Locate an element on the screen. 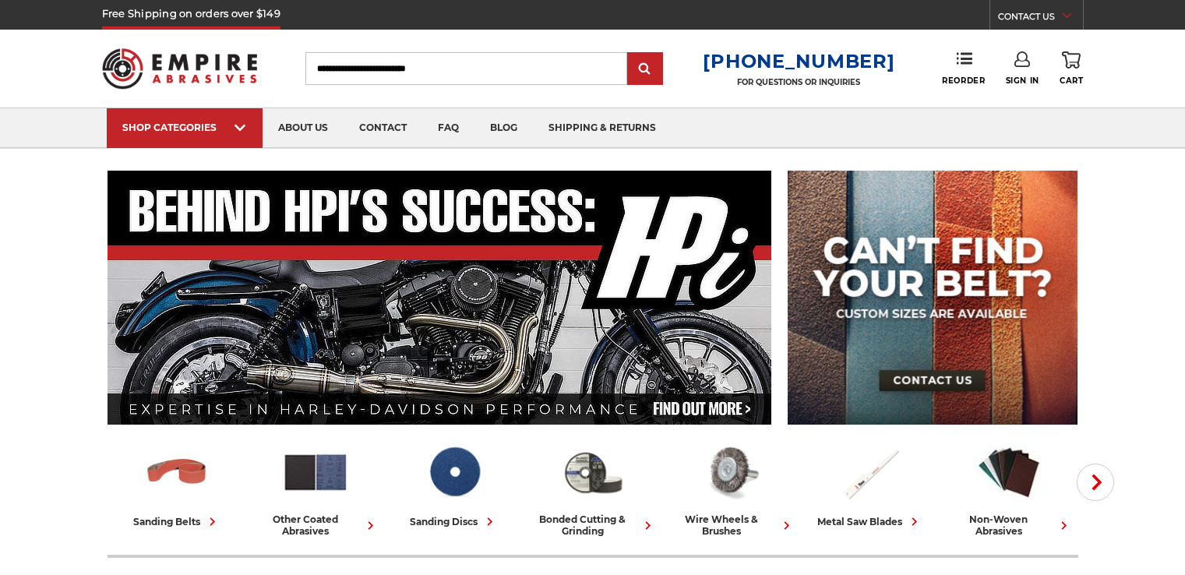 The width and height of the screenshot is (1185, 575). div: other coated abrasives is located at coordinates (316, 525).